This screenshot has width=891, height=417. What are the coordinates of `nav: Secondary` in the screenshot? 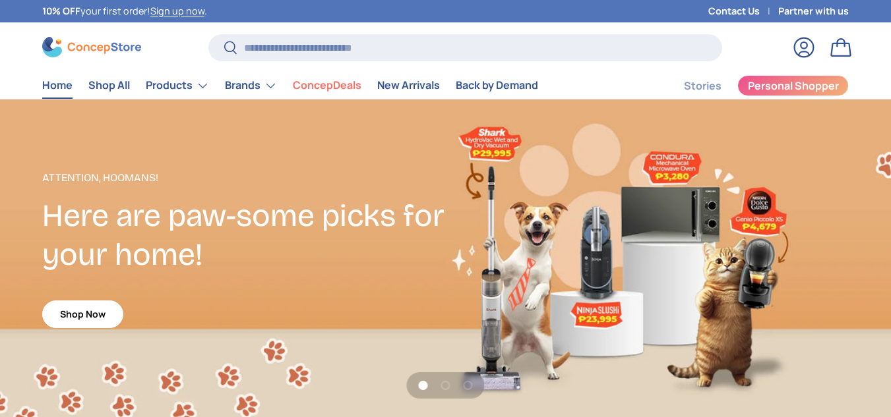 It's located at (750, 86).